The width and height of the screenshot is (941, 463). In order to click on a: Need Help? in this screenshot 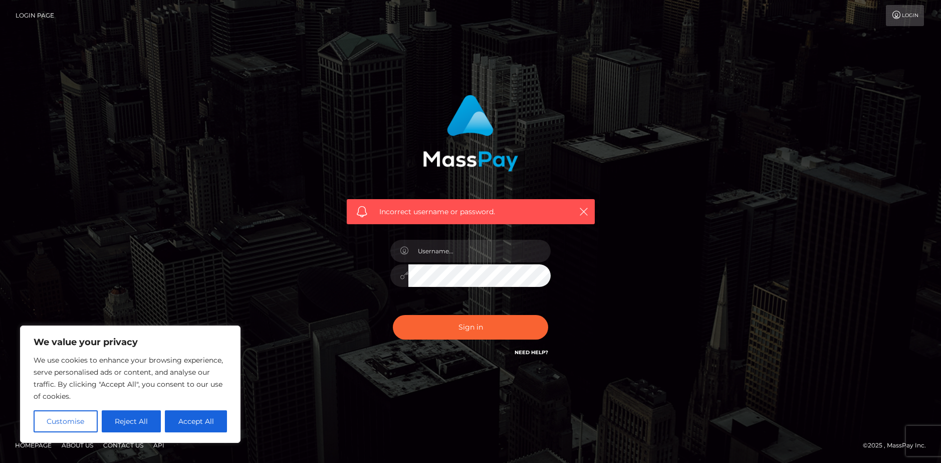, I will do `click(531, 352)`.